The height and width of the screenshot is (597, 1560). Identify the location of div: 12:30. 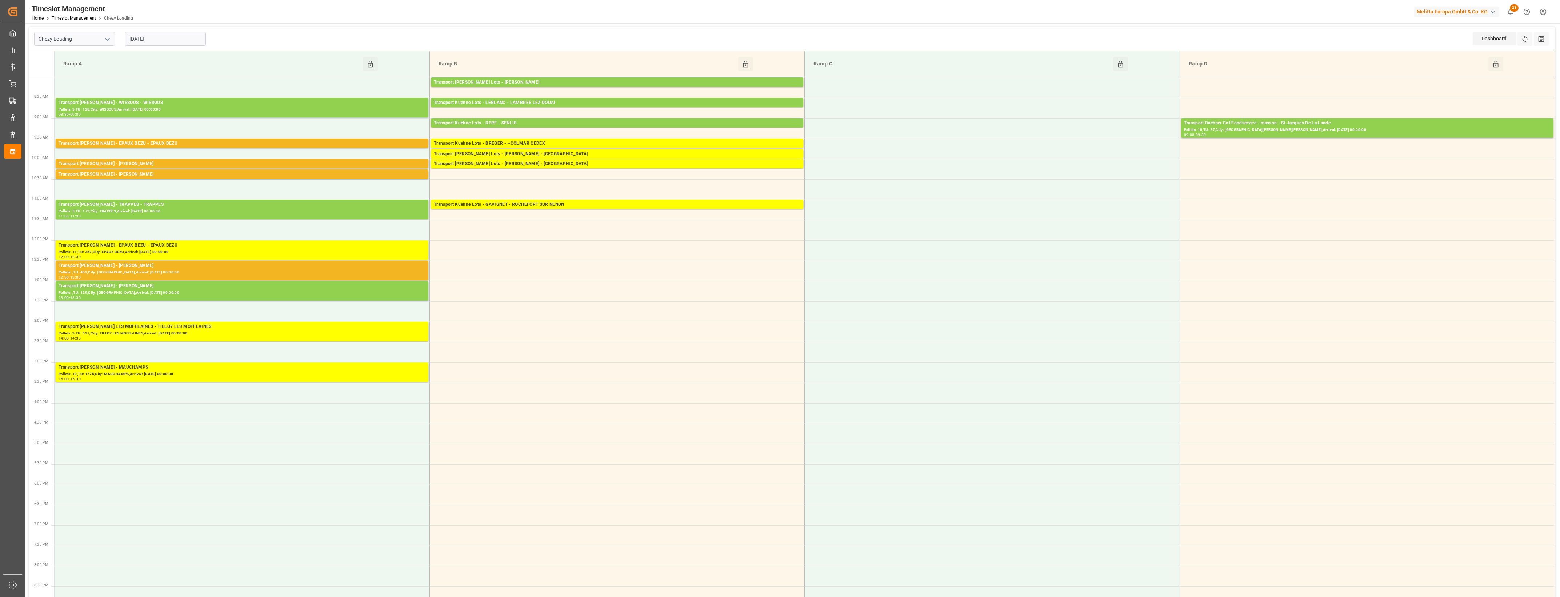
(75, 257).